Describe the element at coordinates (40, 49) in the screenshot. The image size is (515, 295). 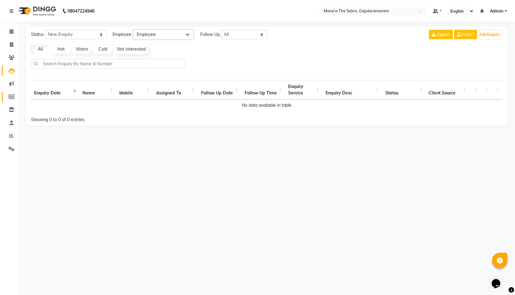
I see `a: All` at that location.